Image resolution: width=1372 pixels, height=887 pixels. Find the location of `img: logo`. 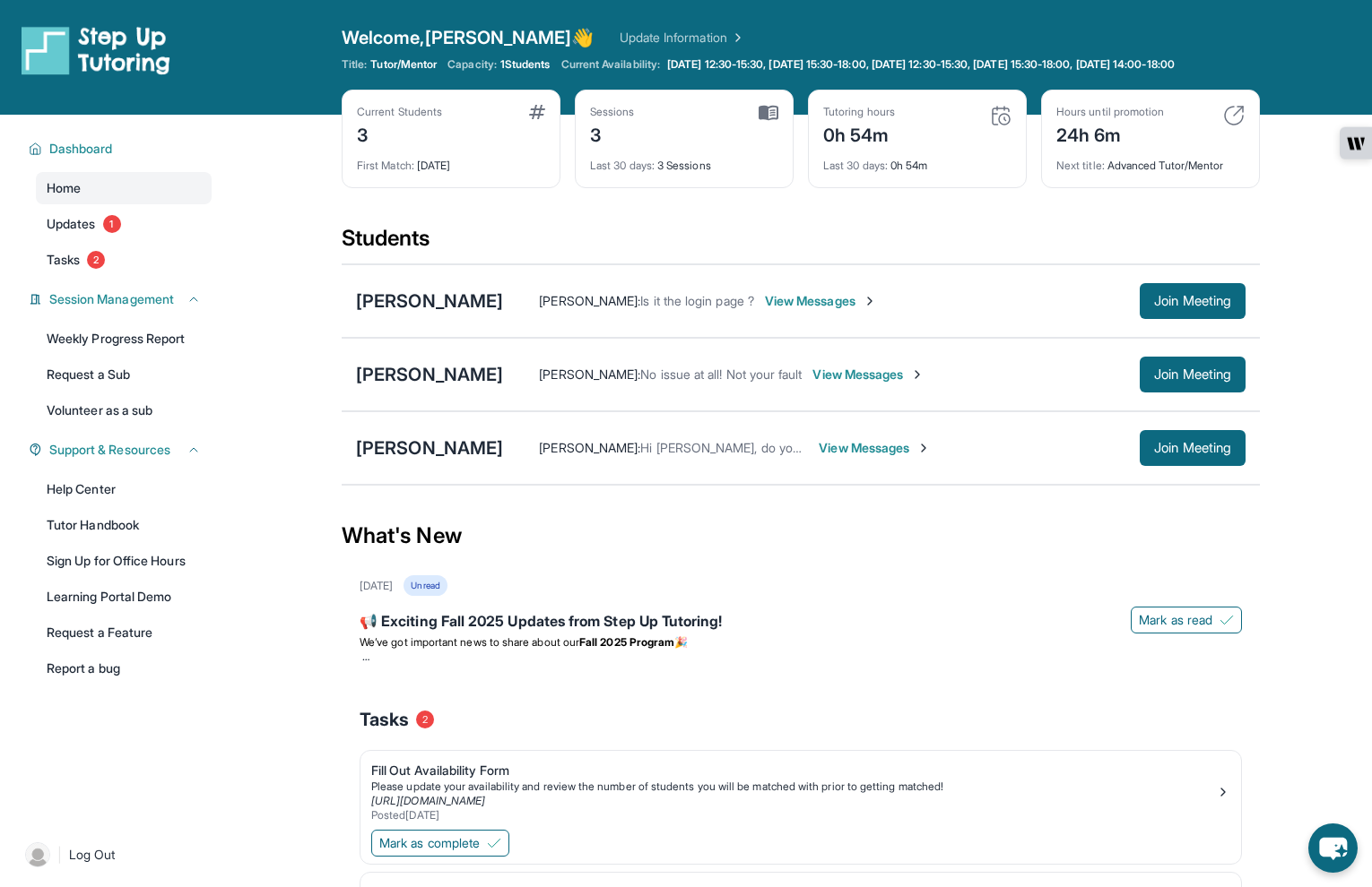

img: logo is located at coordinates (96, 50).